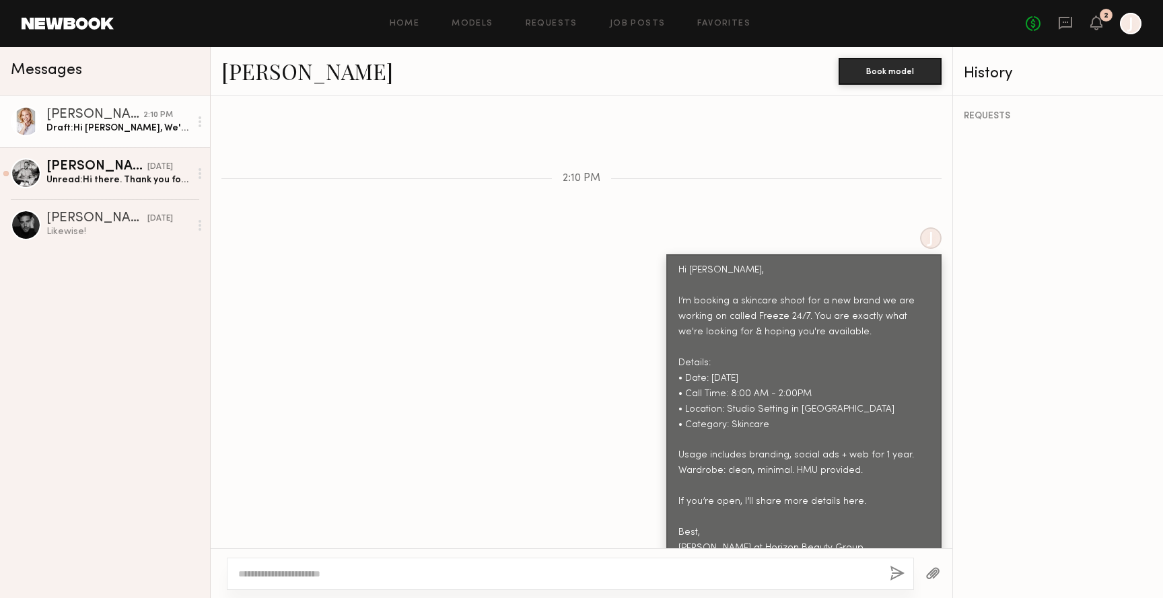  I want to click on div: REQUESTS, so click(1058, 116).